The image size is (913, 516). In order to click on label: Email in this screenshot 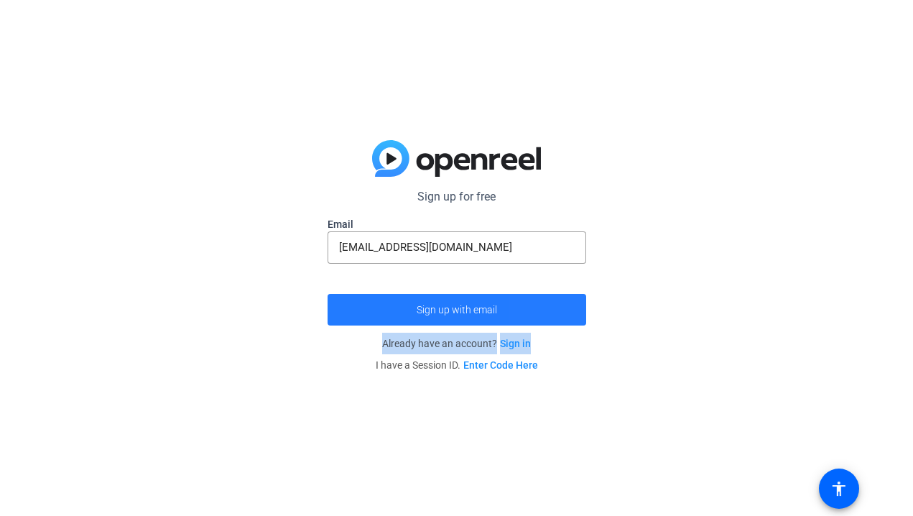, I will do `click(457, 224)`.